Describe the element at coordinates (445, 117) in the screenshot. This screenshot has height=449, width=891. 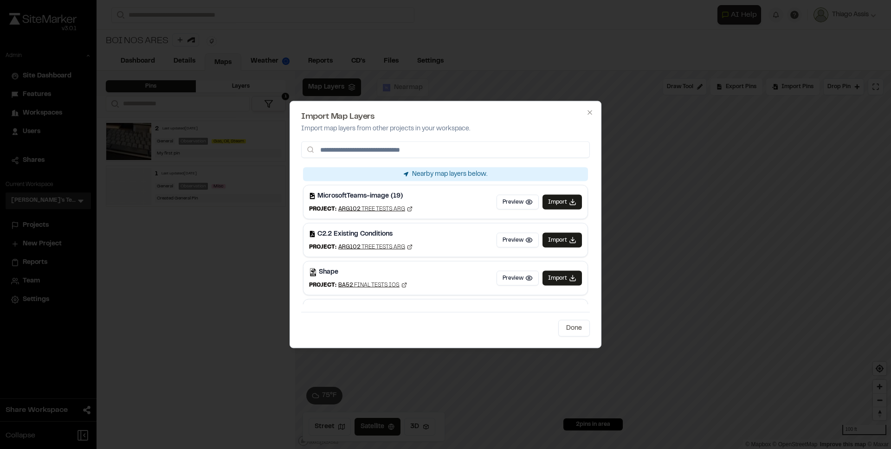
I see `h2: Import Map Layers` at that location.